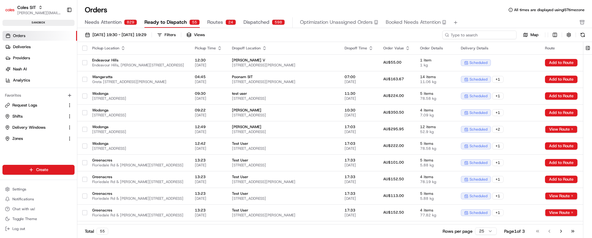  I want to click on span: Providers, so click(21, 58).